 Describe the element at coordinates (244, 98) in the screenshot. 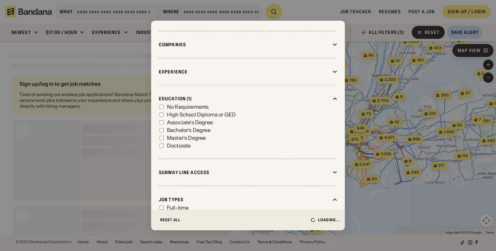

I see `div: Education (1)` at that location.